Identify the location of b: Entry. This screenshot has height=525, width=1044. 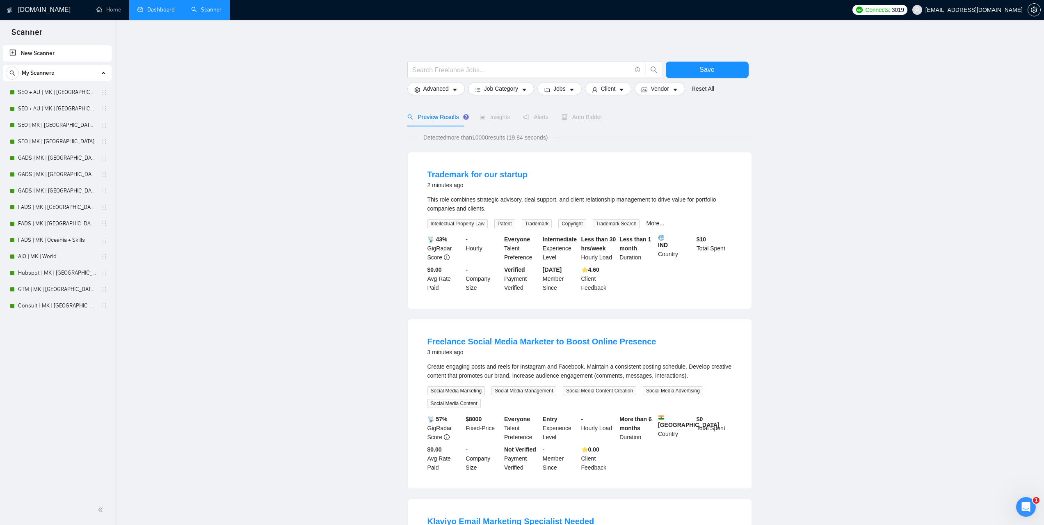
(550, 419).